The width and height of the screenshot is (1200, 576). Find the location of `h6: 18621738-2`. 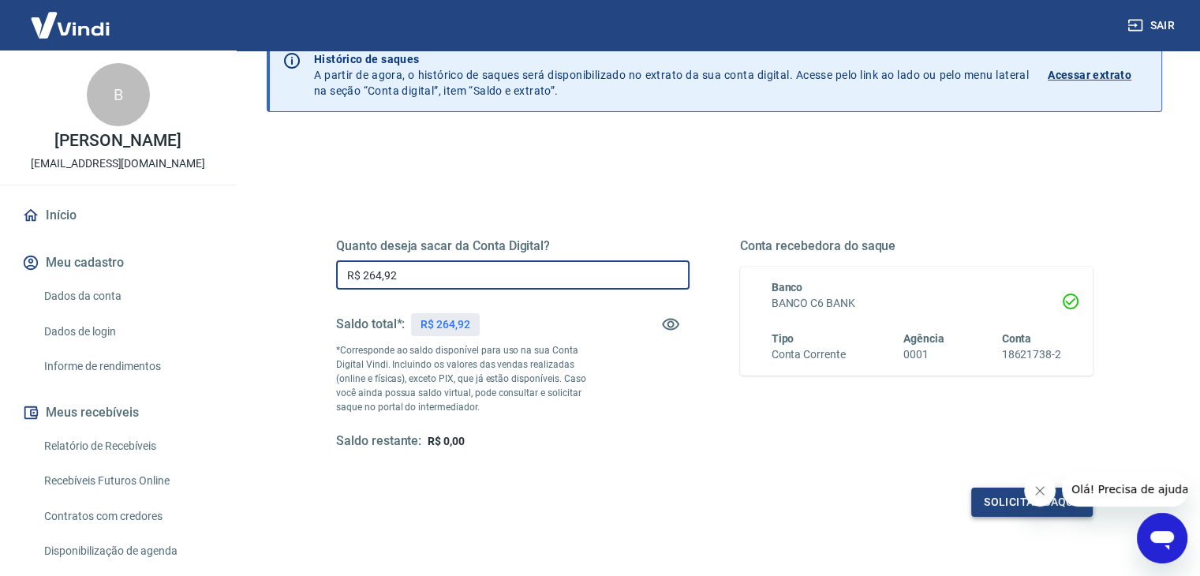

h6: 18621738-2 is located at coordinates (1031, 354).